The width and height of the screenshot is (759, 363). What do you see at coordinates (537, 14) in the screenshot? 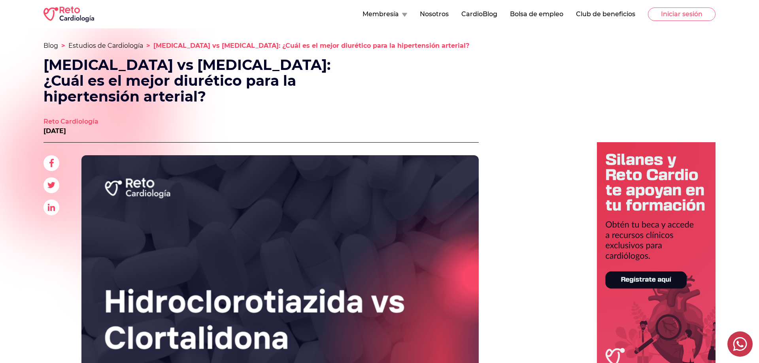
I see `button: Bolsa de empleo` at bounding box center [537, 14].